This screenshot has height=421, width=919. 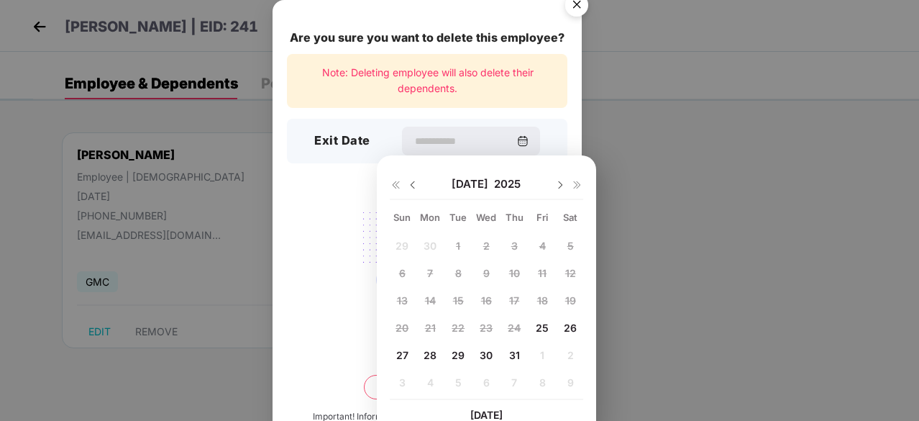 I want to click on span: 27, so click(x=402, y=355).